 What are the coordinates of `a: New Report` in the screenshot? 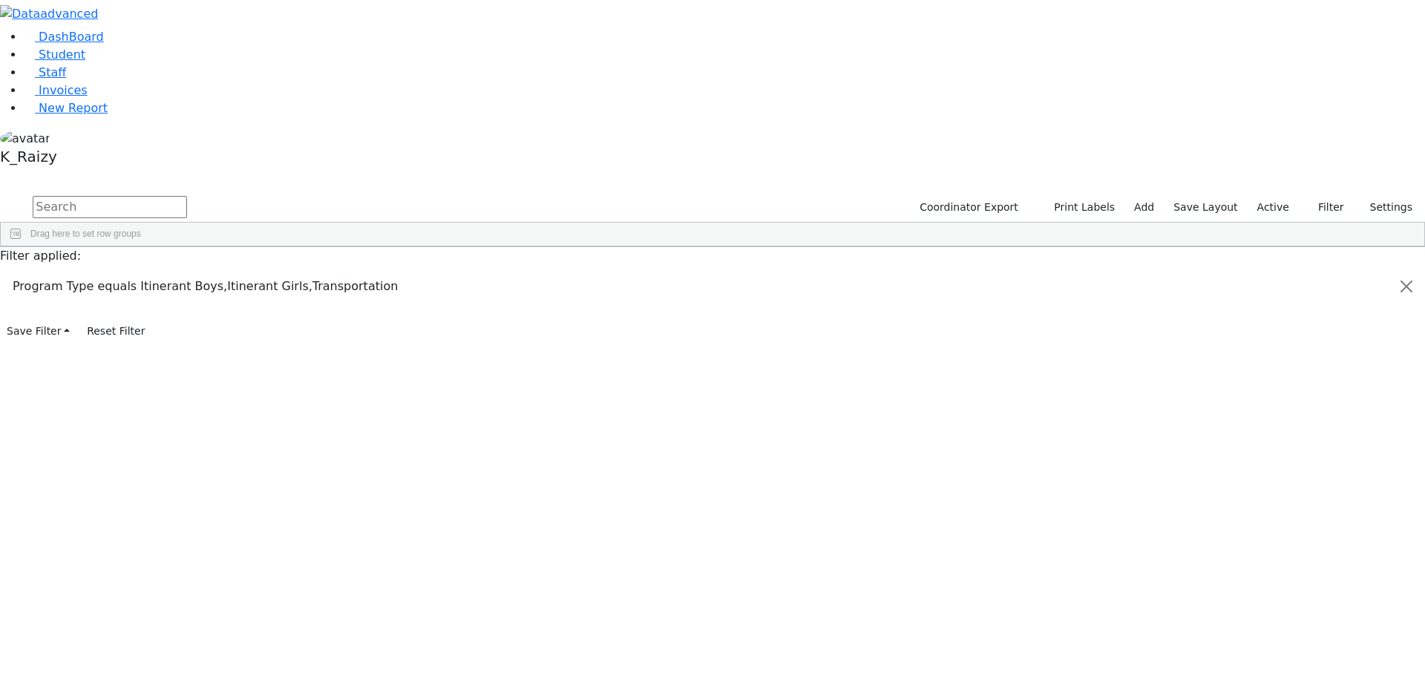 It's located at (65, 108).